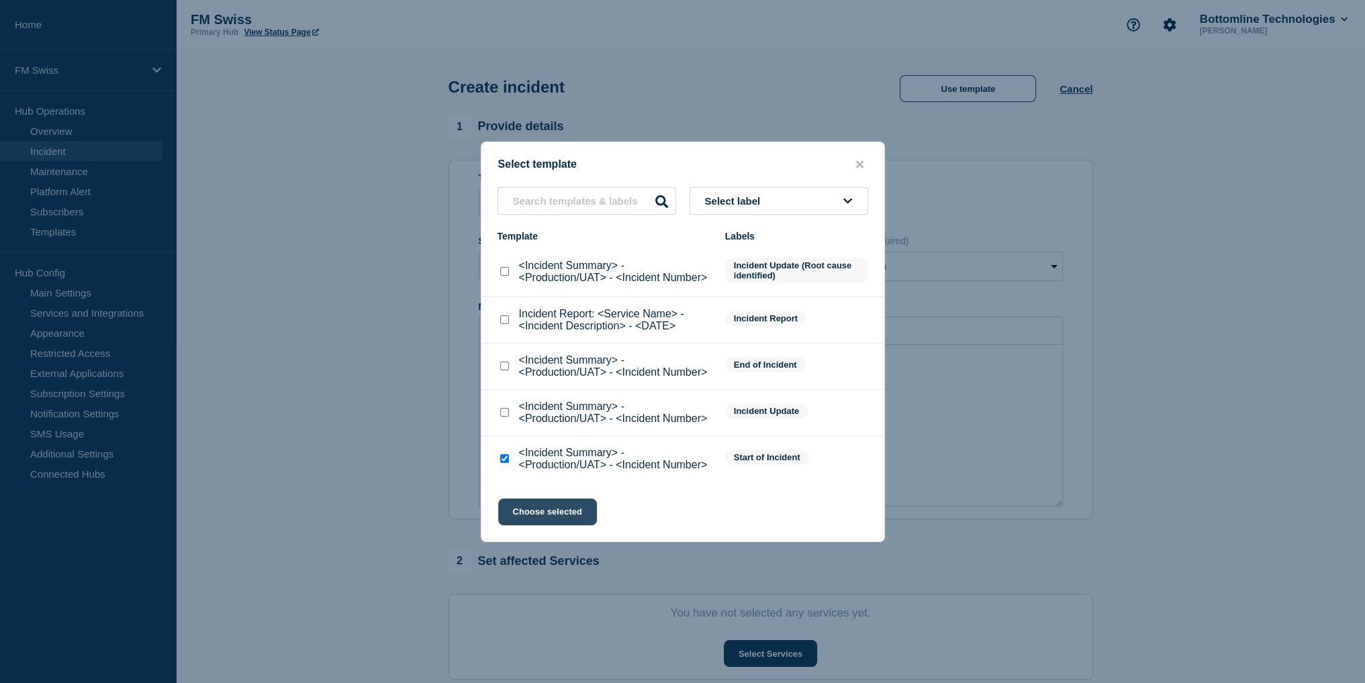 The image size is (1365, 683). I want to click on button: Choose selected, so click(547, 512).